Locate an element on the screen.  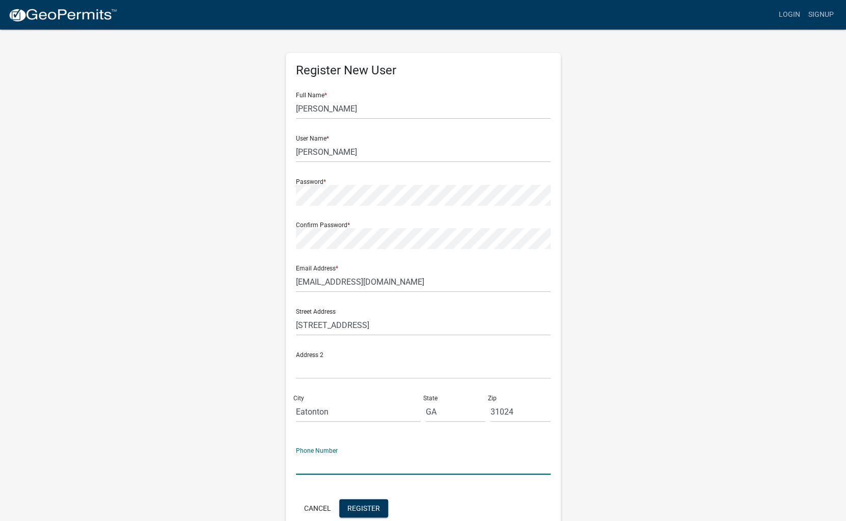
a: Signup is located at coordinates (821, 15).